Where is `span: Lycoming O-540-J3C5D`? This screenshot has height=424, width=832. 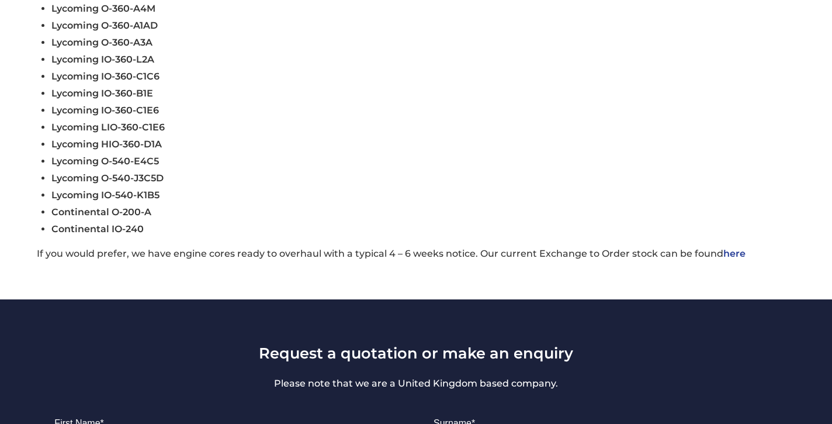
span: Lycoming O-540-J3C5D is located at coordinates (107, 178).